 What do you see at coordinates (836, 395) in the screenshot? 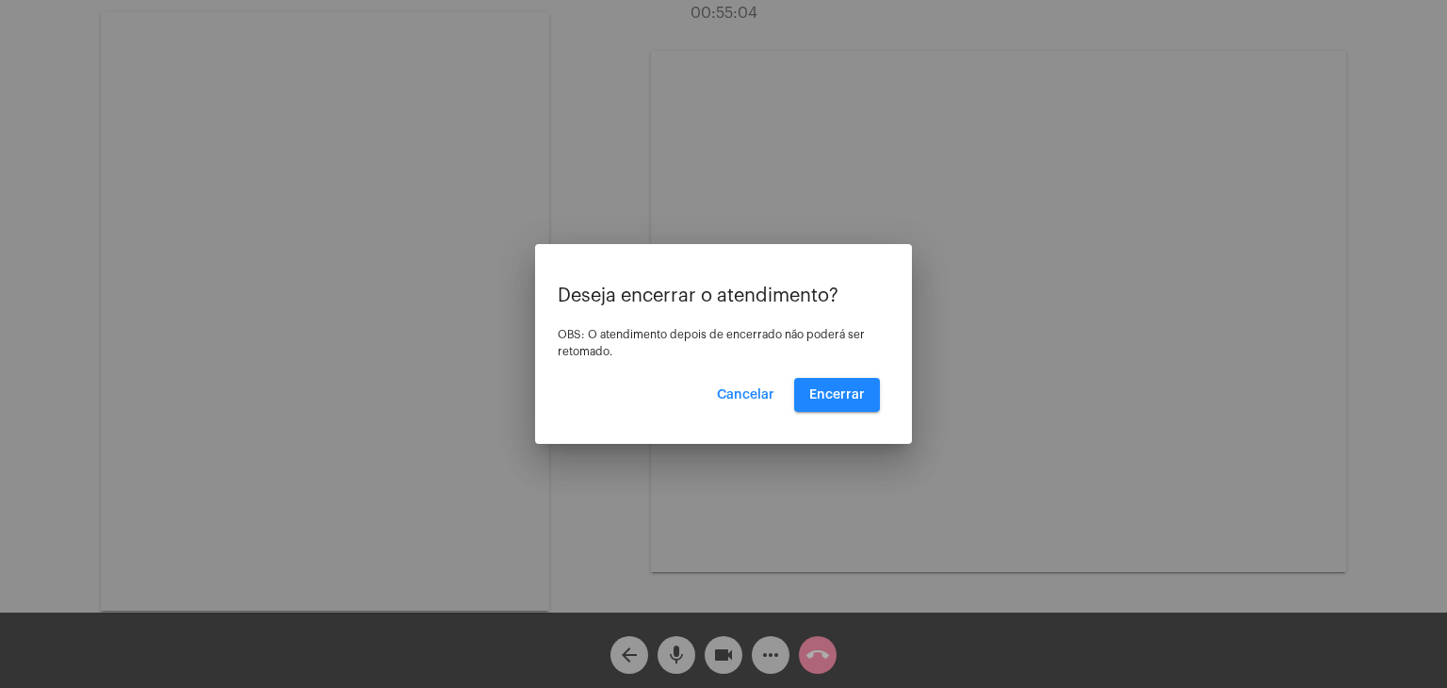
I see `span: Encerrar` at bounding box center [836, 395].